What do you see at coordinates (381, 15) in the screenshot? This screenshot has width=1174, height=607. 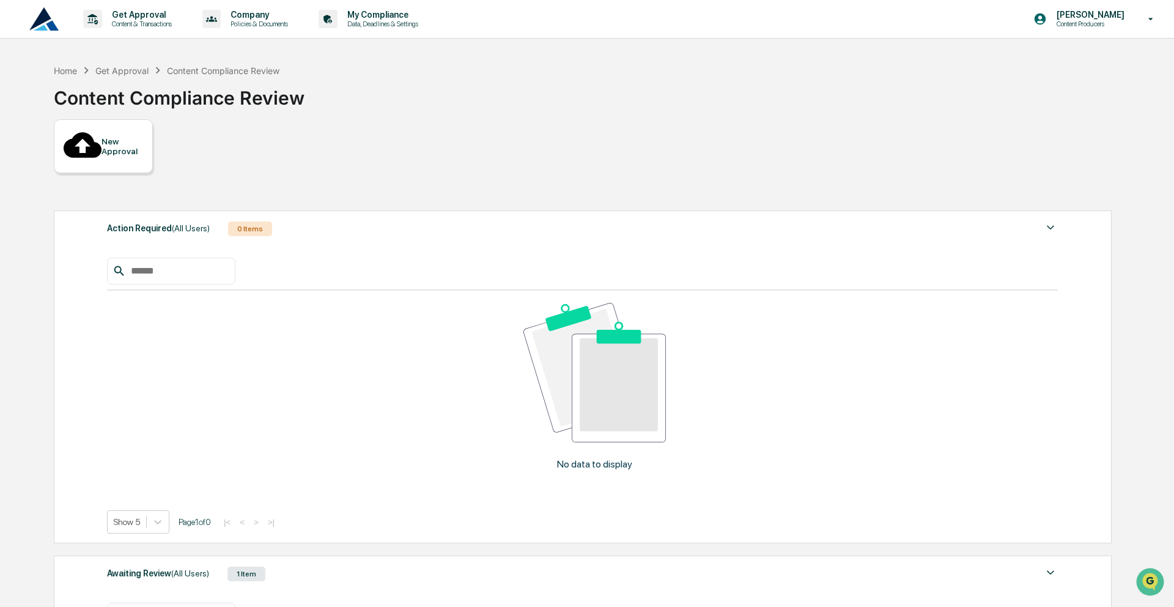 I see `p: My Compliance` at bounding box center [381, 15].